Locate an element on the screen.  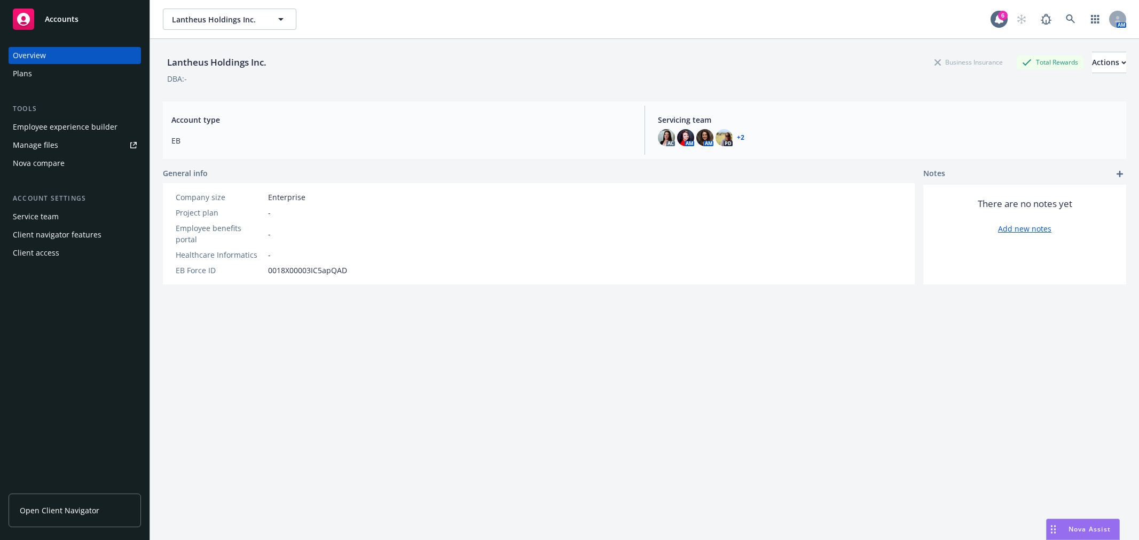
span: EB is located at coordinates (401, 140).